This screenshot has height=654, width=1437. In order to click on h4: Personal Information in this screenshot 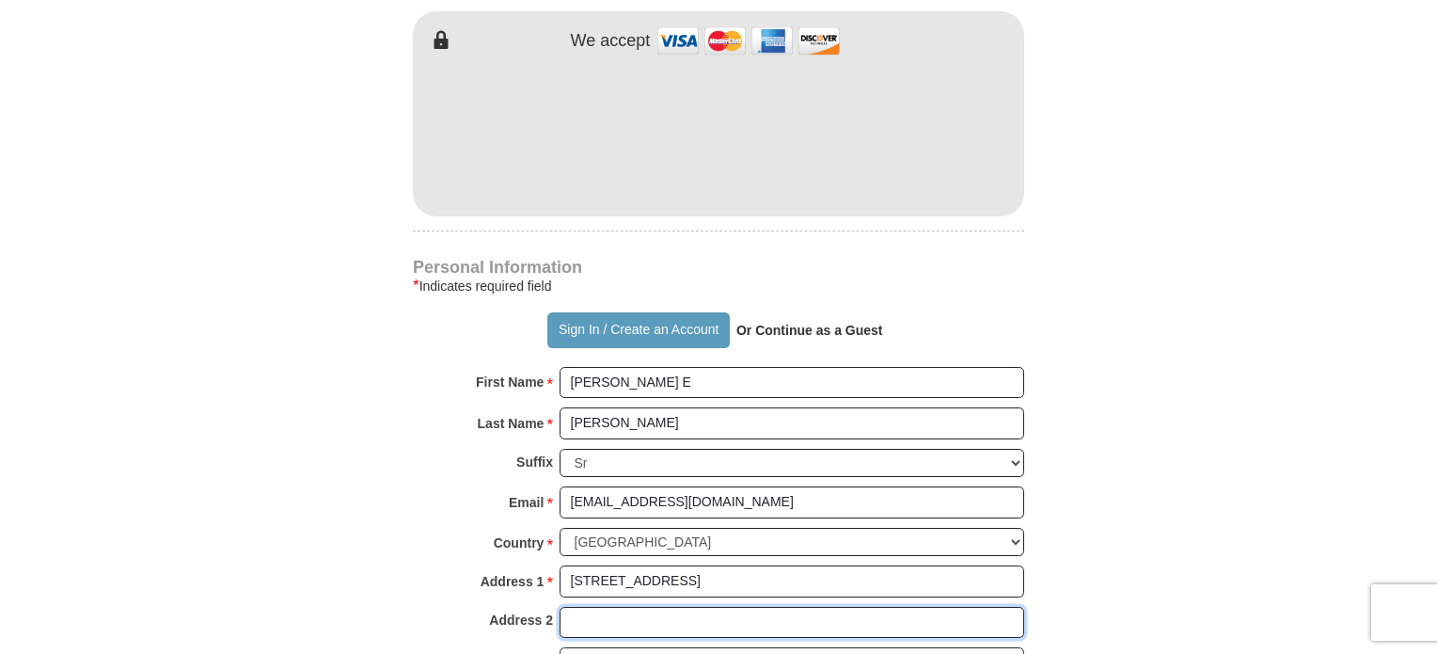, I will do `click(719, 267)`.